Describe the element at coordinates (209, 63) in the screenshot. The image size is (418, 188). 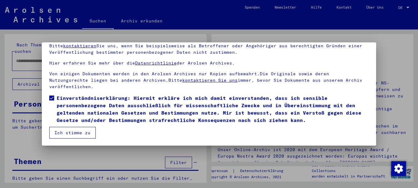
I see `p: Hier erfahren Sie mehr über die der Arolsen Archives.` at that location.